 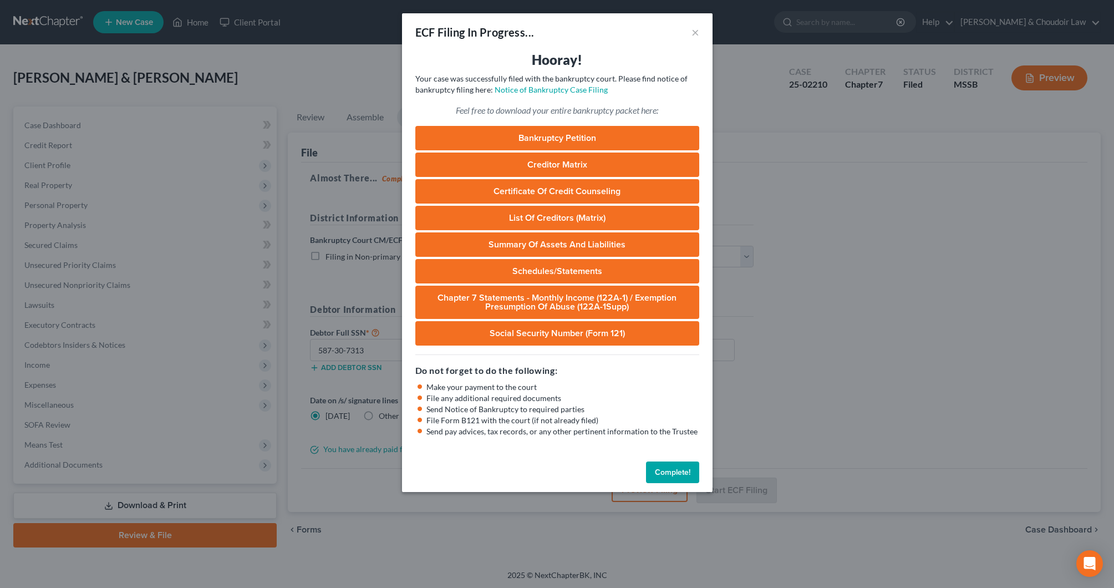 I want to click on h3: Hooray!, so click(x=558, y=60).